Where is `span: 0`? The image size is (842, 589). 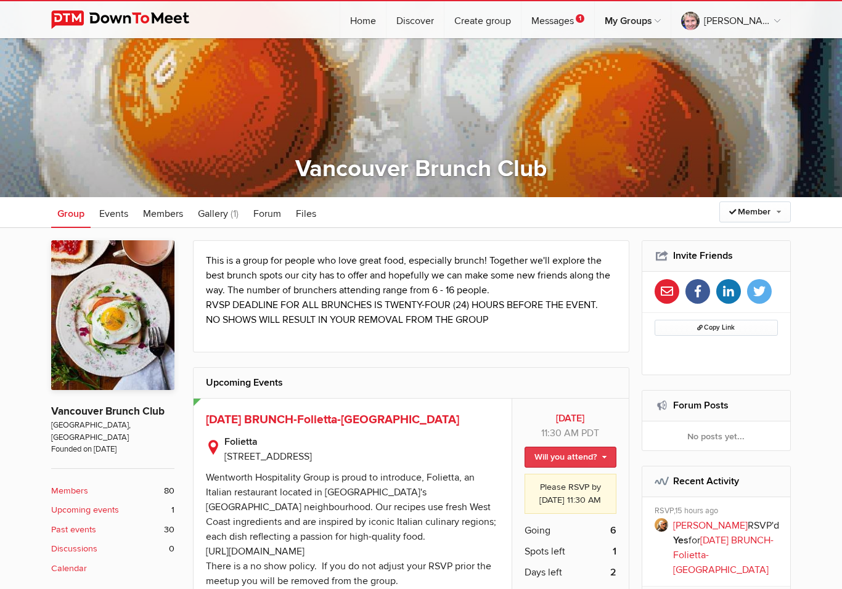
span: 0 is located at coordinates (171, 549).